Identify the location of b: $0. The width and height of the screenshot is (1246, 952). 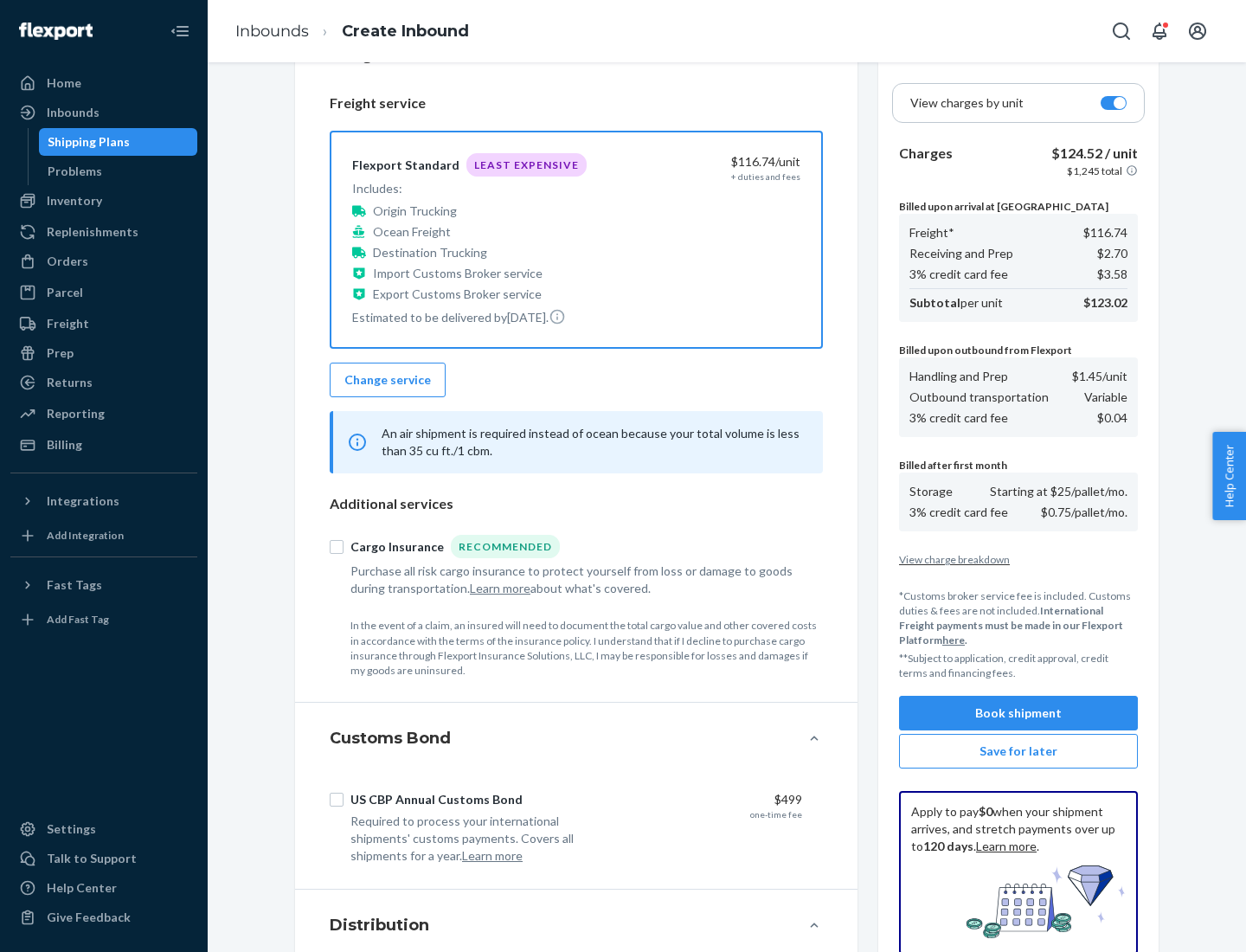
(986, 811).